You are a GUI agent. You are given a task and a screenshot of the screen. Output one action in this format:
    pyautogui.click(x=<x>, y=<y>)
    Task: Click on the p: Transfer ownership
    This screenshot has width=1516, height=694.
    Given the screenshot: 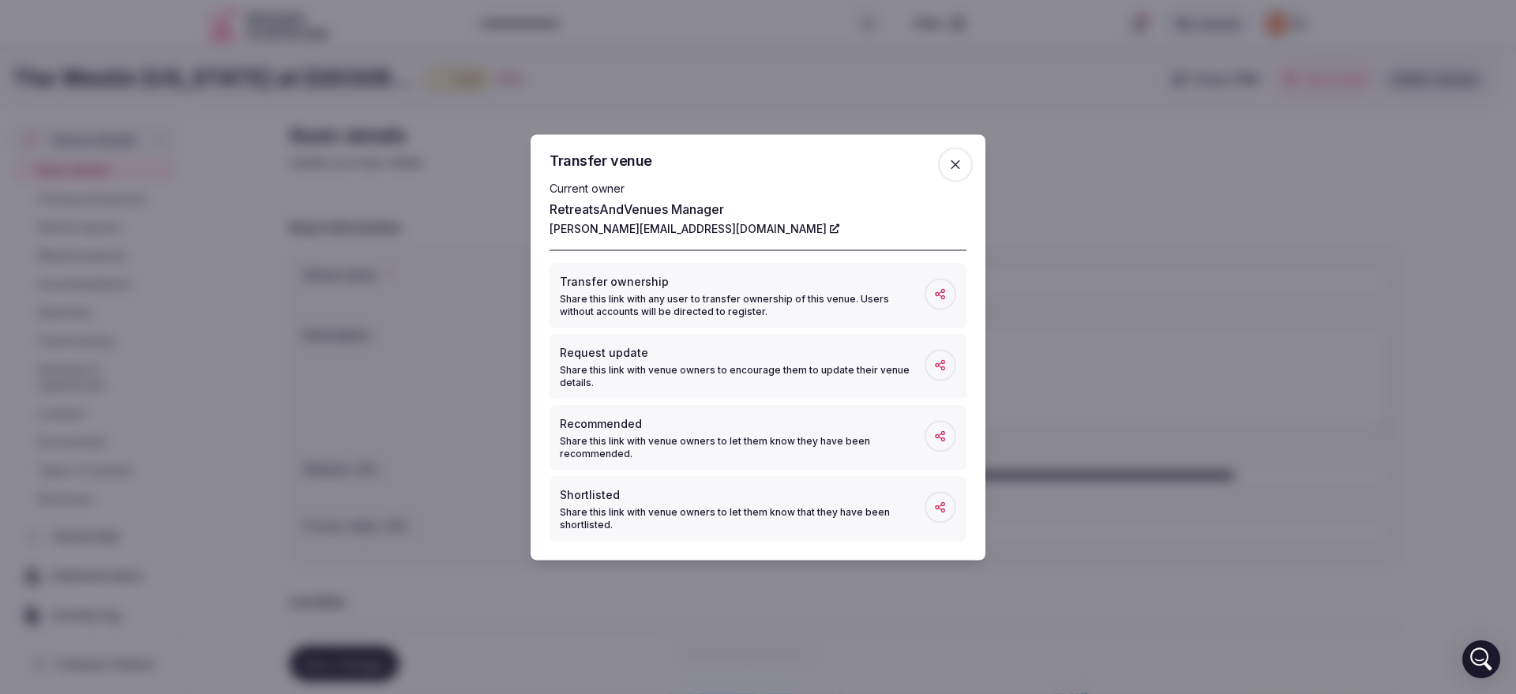 What is the action you would take?
    pyautogui.click(x=742, y=281)
    